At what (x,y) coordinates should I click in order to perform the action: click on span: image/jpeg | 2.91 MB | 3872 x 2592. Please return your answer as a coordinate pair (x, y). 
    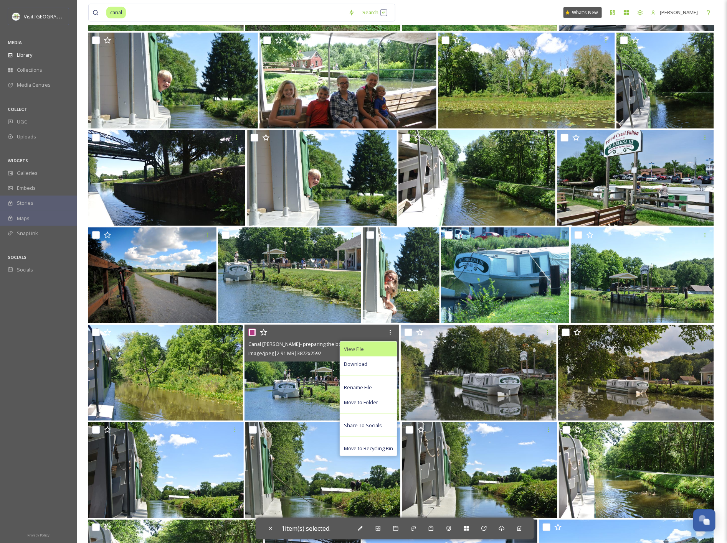
    Looking at the image, I should click on (285, 353).